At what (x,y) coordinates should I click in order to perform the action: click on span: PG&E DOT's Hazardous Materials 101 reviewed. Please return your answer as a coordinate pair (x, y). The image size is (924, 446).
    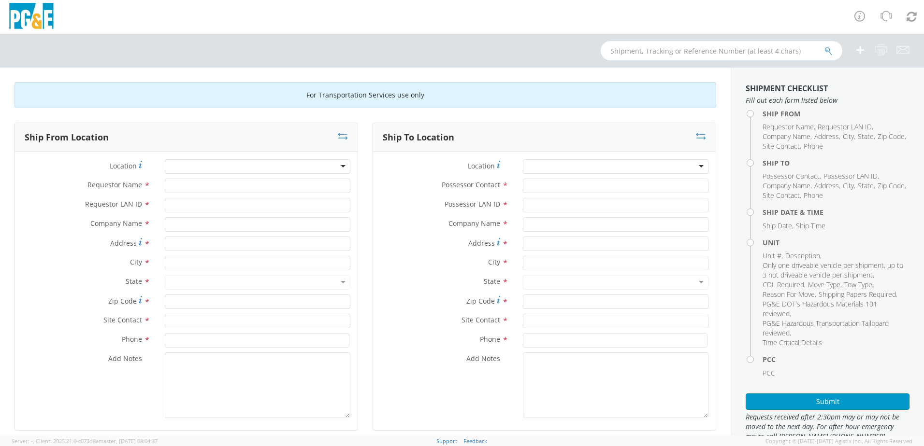
    Looking at the image, I should click on (820, 309).